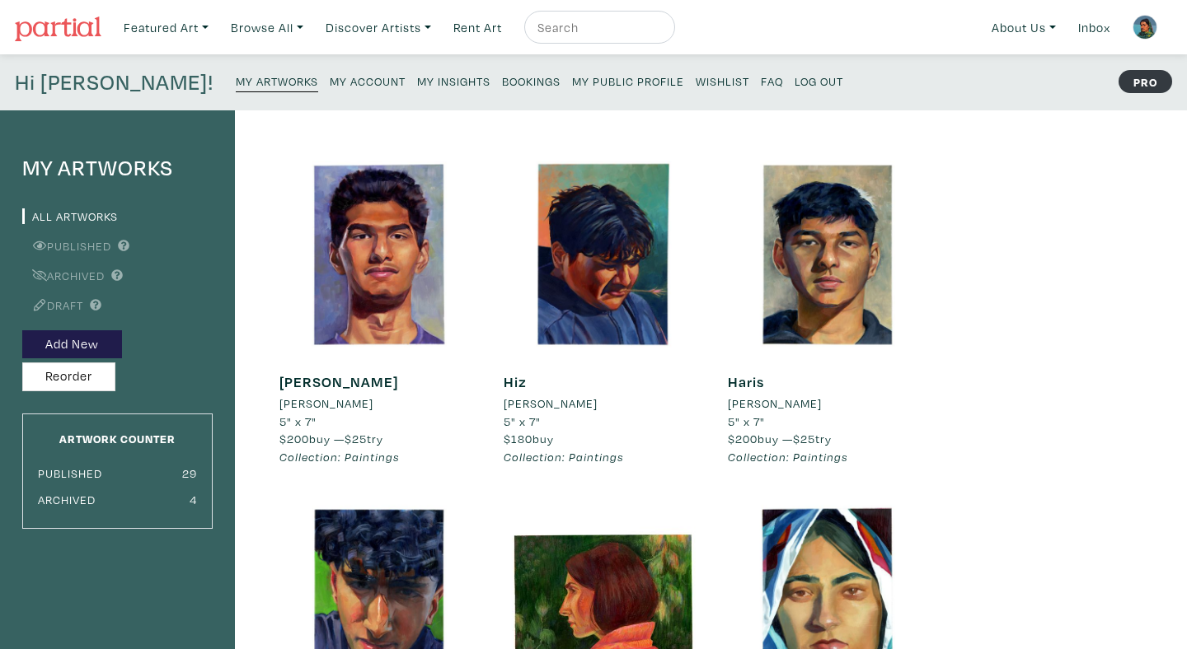 Image resolution: width=1187 pixels, height=649 pixels. Describe the element at coordinates (277, 81) in the screenshot. I see `a: My Artworks` at that location.